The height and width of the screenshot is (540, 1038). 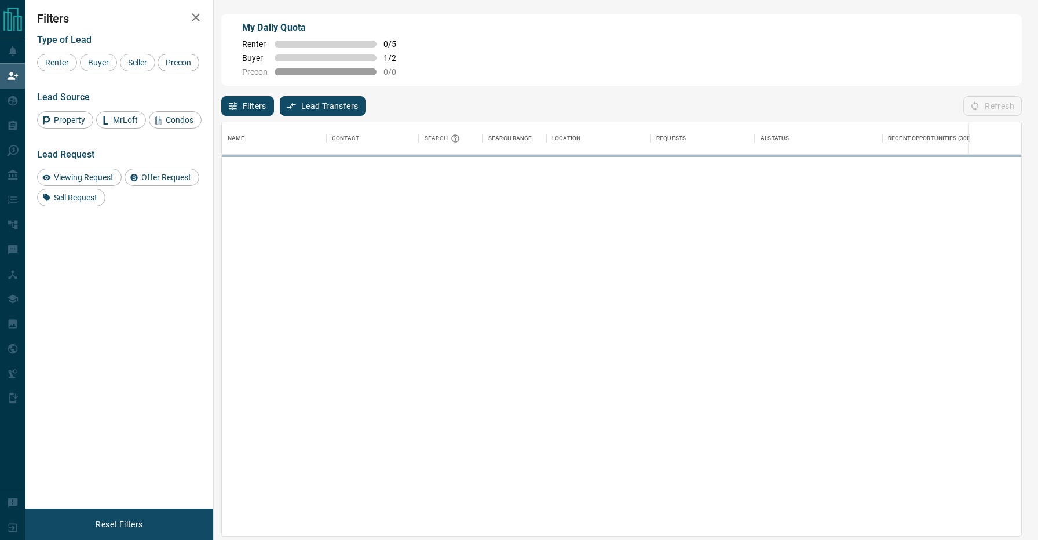 What do you see at coordinates (178, 63) in the screenshot?
I see `div: Precon` at bounding box center [178, 63].